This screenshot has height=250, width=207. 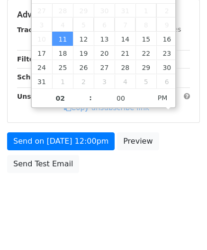 What do you see at coordinates (138, 141) in the screenshot?
I see `a: Preview` at bounding box center [138, 141].